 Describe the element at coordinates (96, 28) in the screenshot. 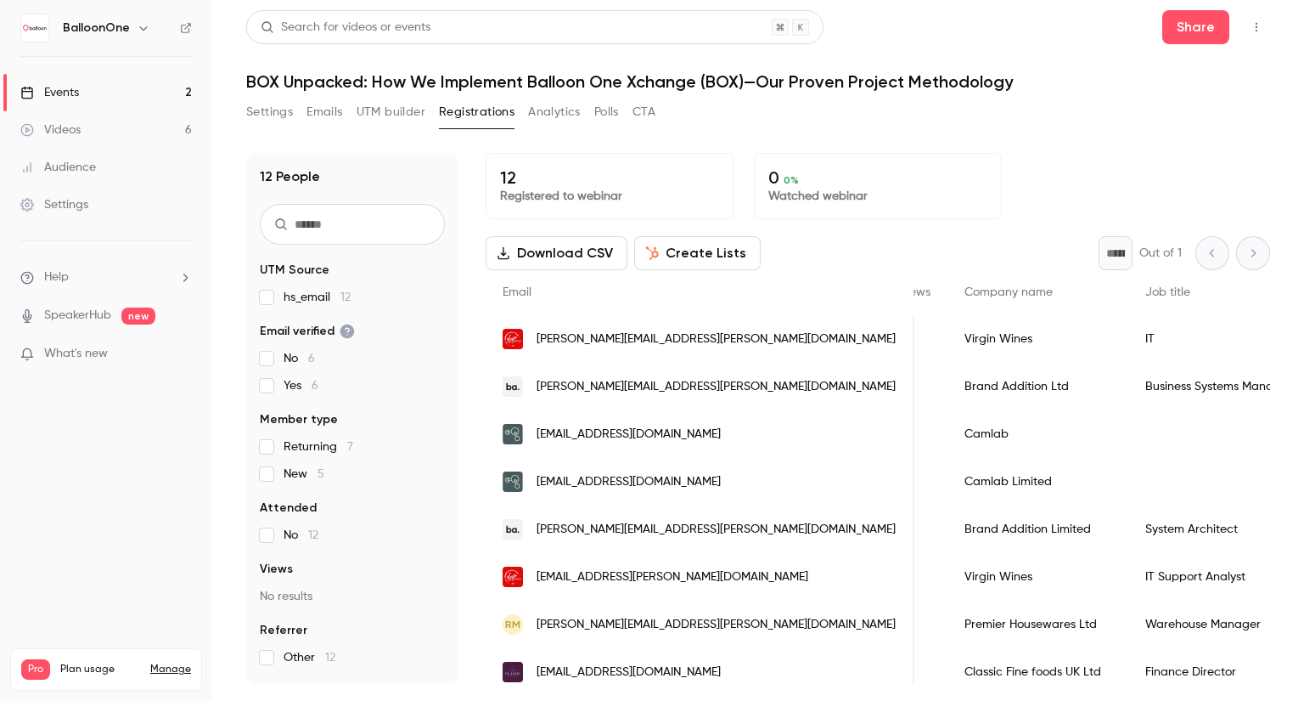

I see `h6: BalloonOne` at that location.